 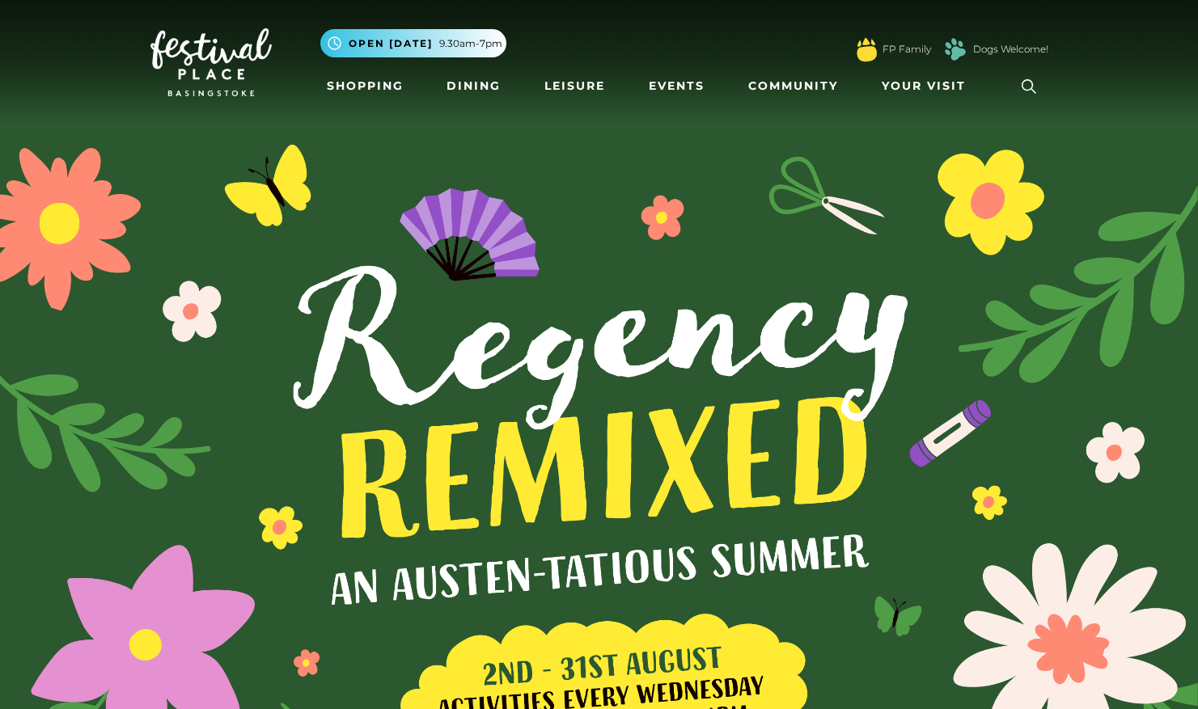 I want to click on a: Dogs Welcome!, so click(x=1010, y=49).